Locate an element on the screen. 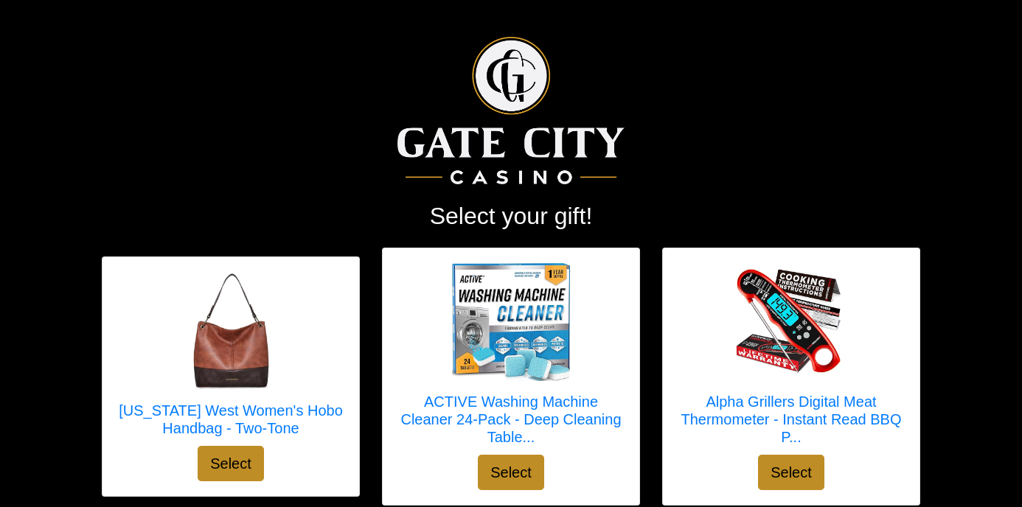 The width and height of the screenshot is (1022, 507). h5: ACTIVE Washing Machine Cleaner 24-Pack - Deep Cleaning Table... is located at coordinates (511, 419).